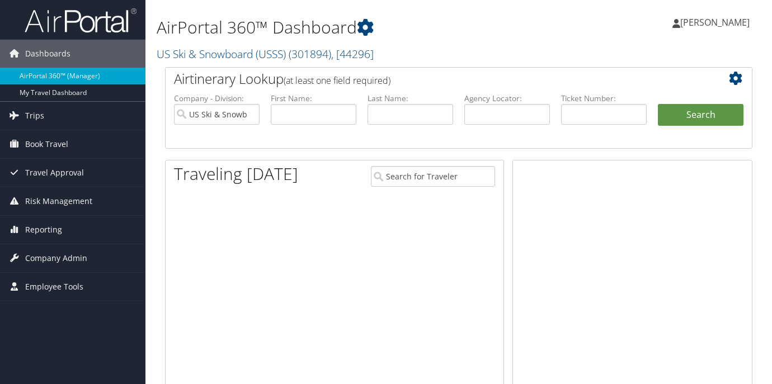 This screenshot has width=772, height=384. Describe the element at coordinates (410, 98) in the screenshot. I see `label: Last Name:` at that location.